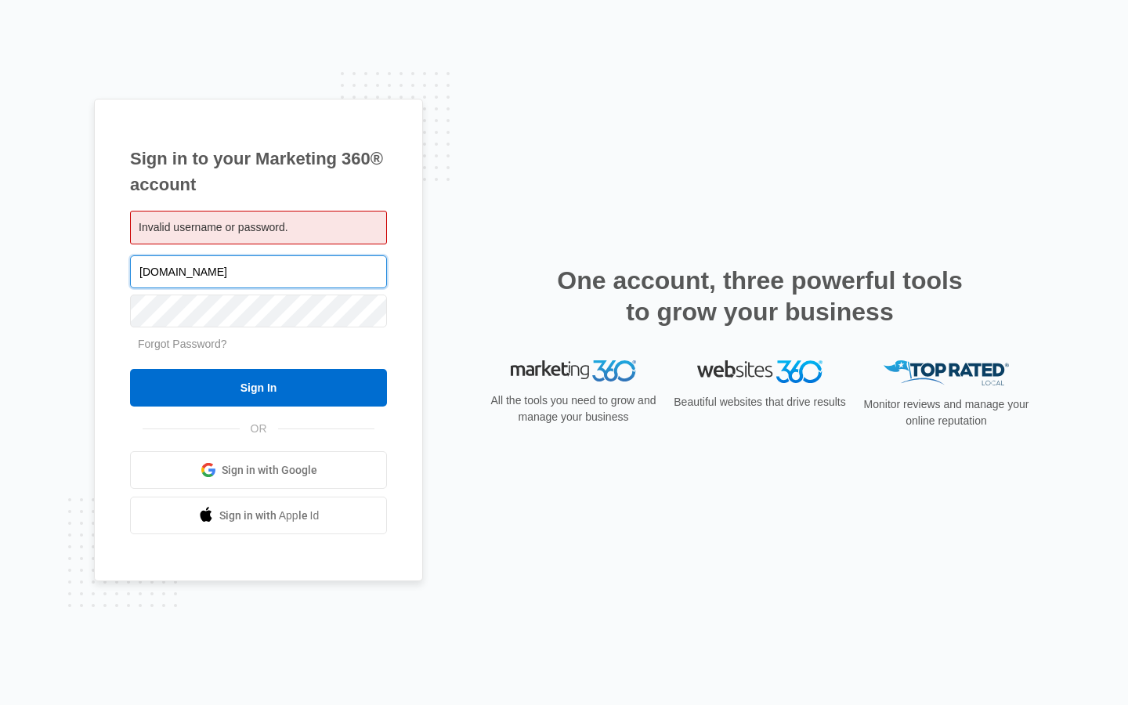 The width and height of the screenshot is (1128, 705). Describe the element at coordinates (760, 296) in the screenshot. I see `h2: One account, three powerful tools to grow your business` at that location.